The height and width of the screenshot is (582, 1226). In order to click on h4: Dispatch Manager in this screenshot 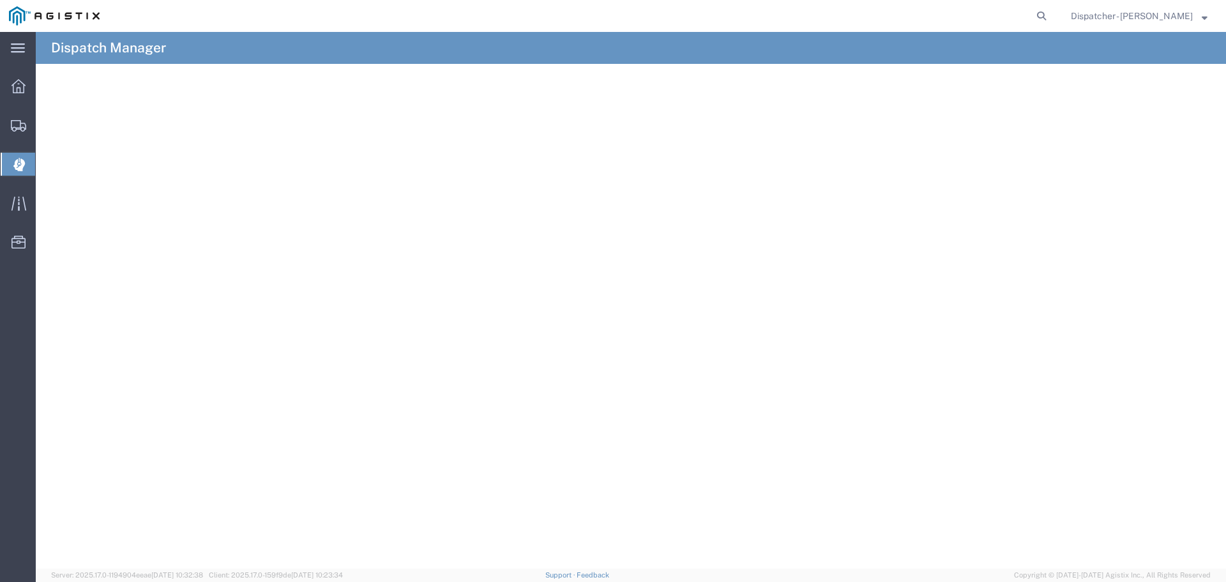, I will do `click(109, 48)`.